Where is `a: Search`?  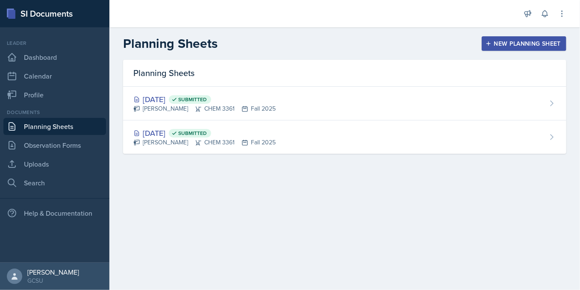
a: Search is located at coordinates (55, 183).